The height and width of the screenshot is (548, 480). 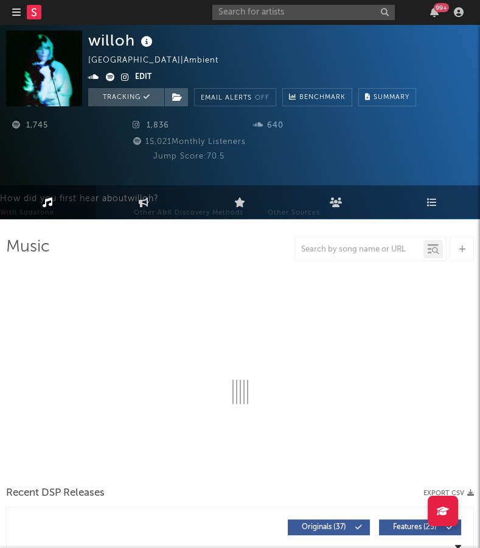 I want to click on span: Features ( 25 ), so click(x=415, y=528).